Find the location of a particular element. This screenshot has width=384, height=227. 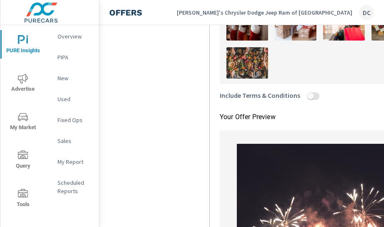

div: PIPA is located at coordinates (72, 57).